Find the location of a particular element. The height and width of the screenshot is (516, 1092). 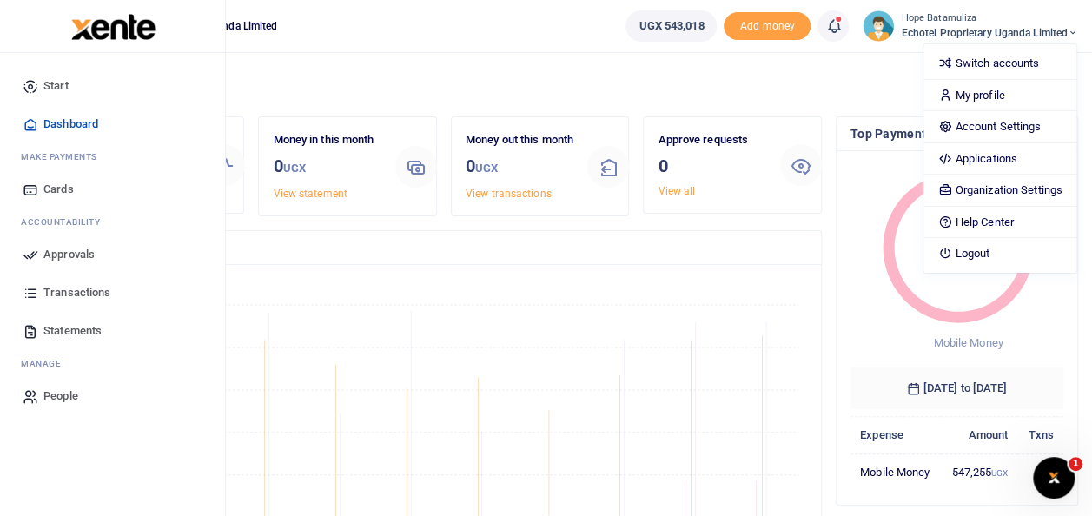

span: ake Payments is located at coordinates (63, 156).